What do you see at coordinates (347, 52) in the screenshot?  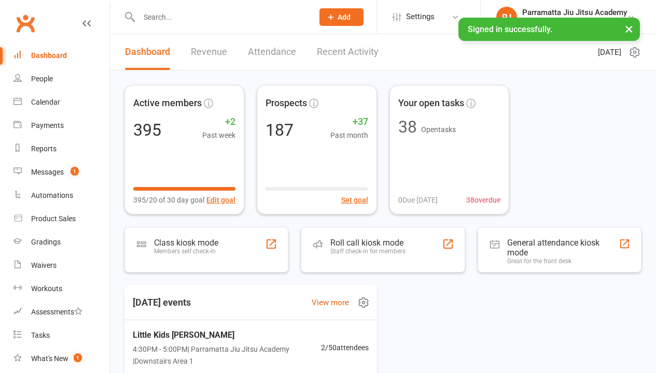 I see `a: Recent Activity` at bounding box center [347, 52].